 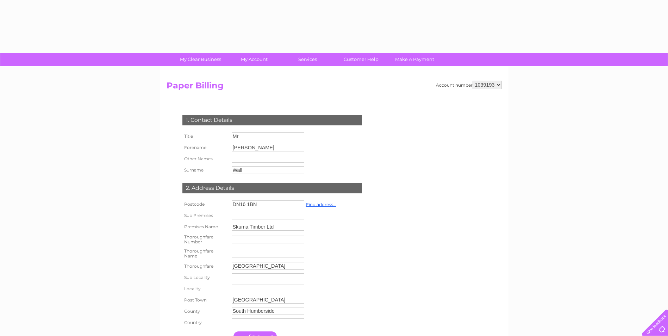 I want to click on a: My Clear Business, so click(x=201, y=59).